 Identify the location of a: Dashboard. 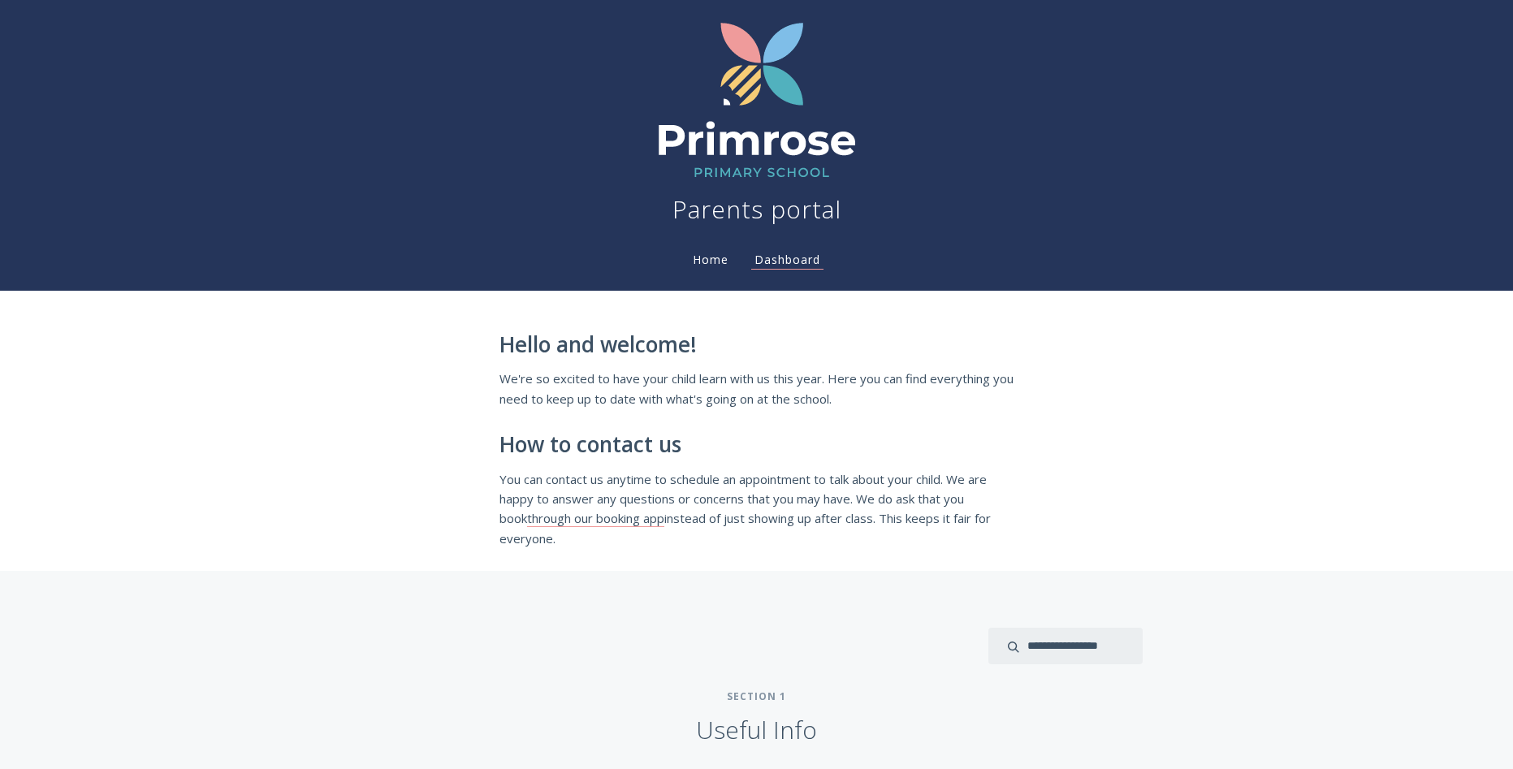
(787, 261).